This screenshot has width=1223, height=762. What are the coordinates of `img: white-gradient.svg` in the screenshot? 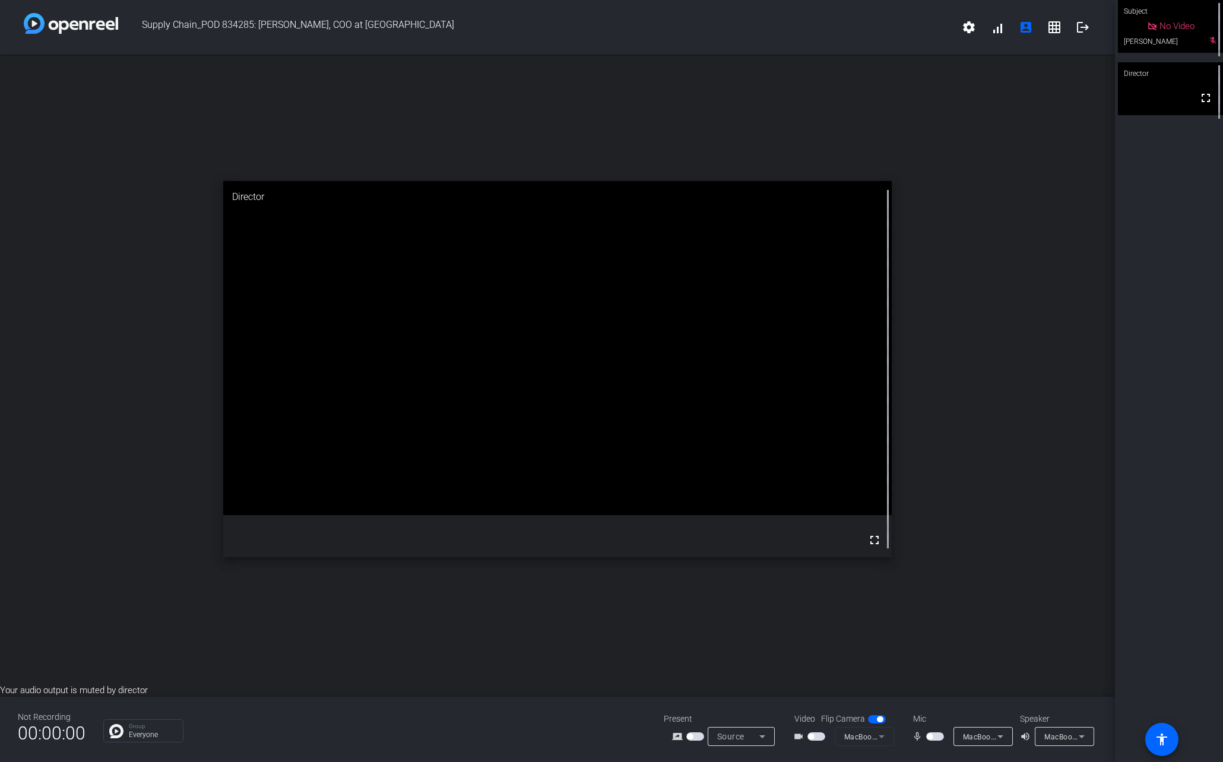 It's located at (71, 23).